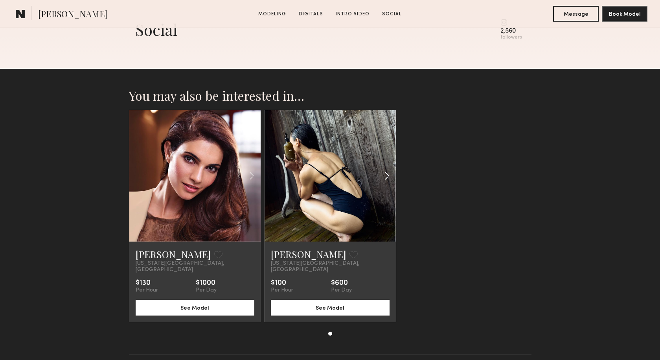  What do you see at coordinates (330, 96) in the screenshot?
I see `h2: You may also be interested in…` at bounding box center [330, 96].